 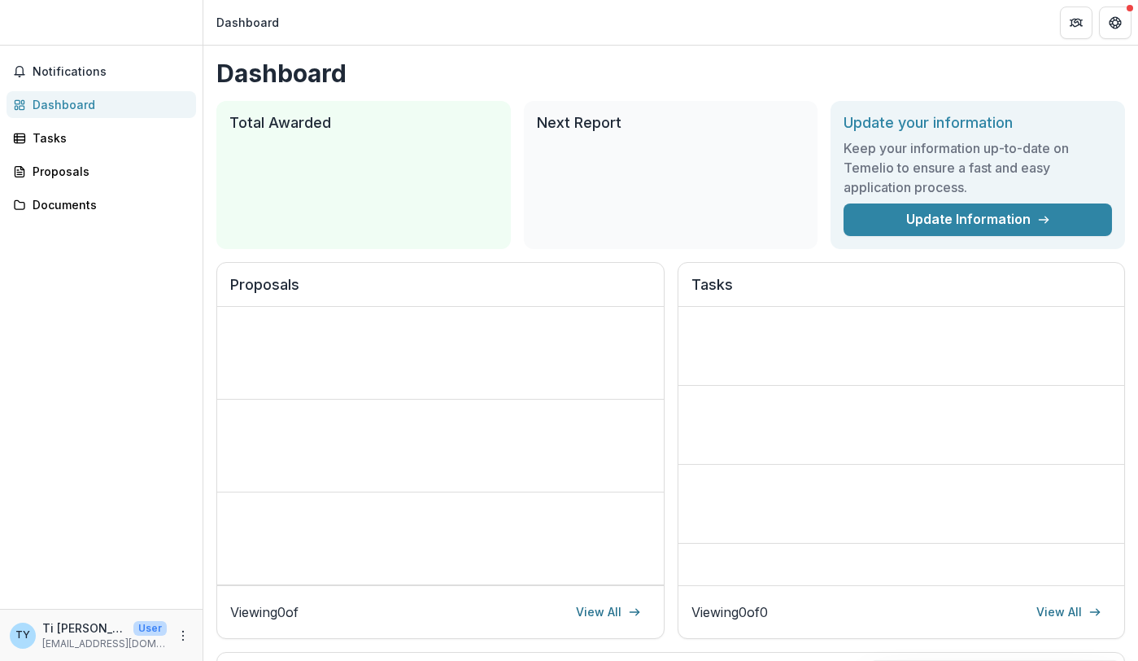 I want to click on h2: Proposals, so click(x=440, y=291).